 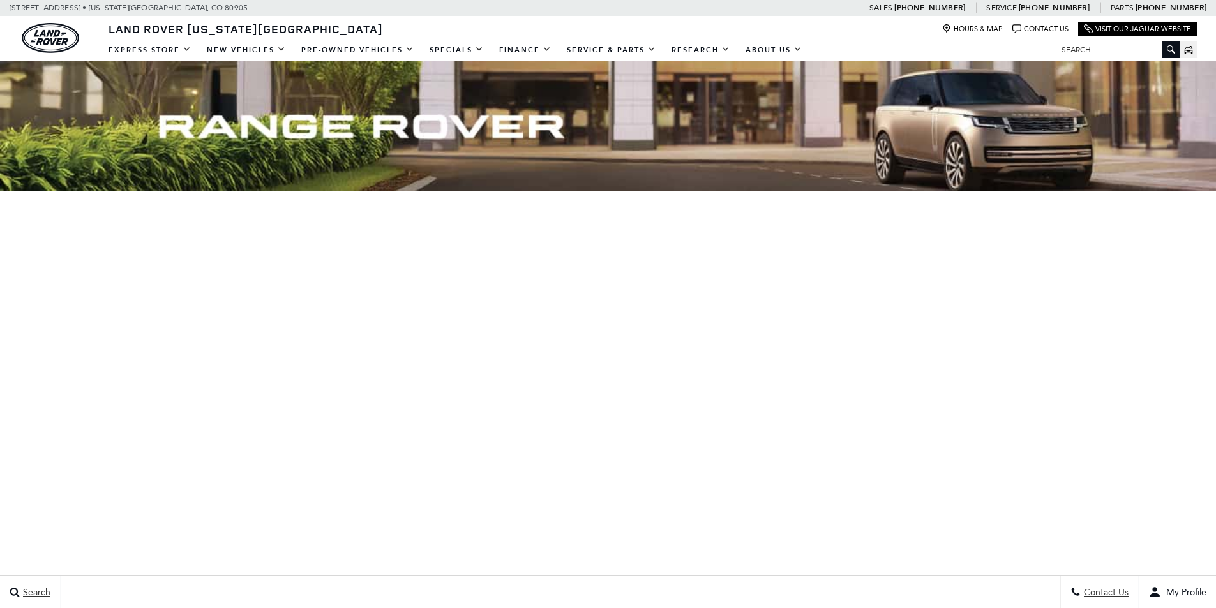 What do you see at coordinates (1105, 592) in the screenshot?
I see `span: Contact Us` at bounding box center [1105, 592].